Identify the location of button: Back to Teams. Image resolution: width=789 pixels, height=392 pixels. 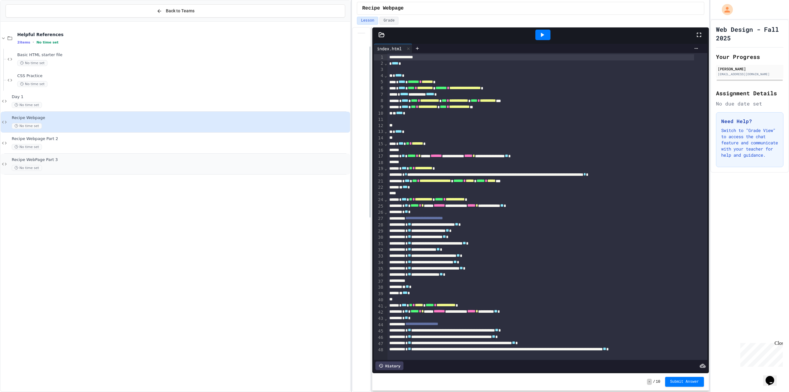
(175, 11).